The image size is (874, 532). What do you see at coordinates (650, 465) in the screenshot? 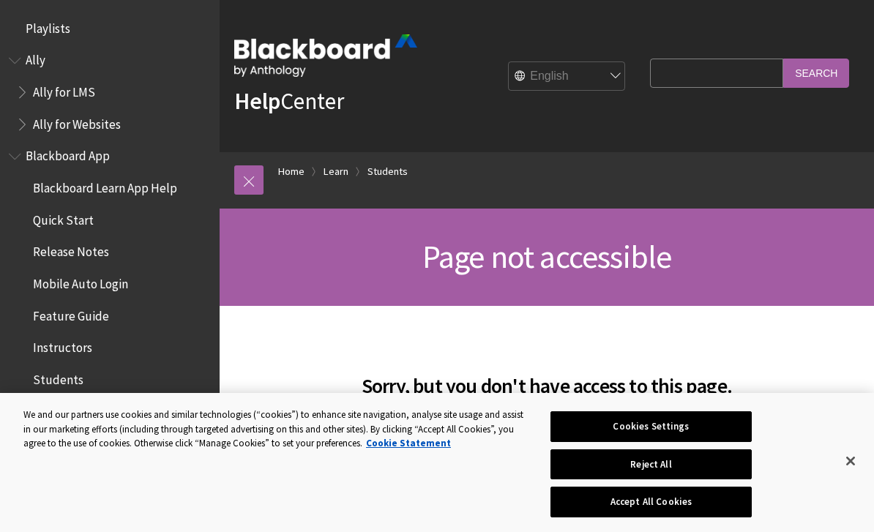
I see `button: Reject All` at bounding box center [650, 465].